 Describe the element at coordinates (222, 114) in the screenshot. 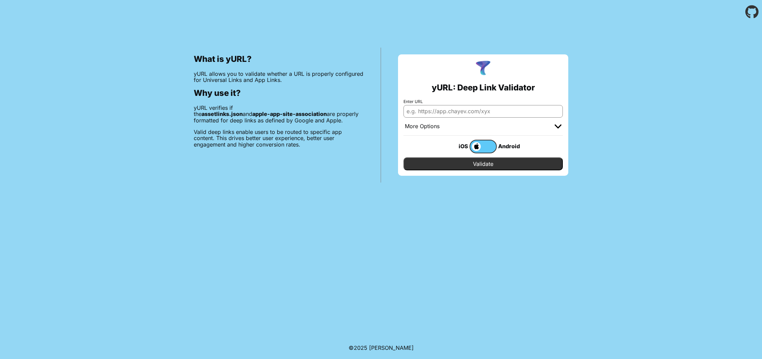

I see `b: assetlinks.json` at that location.